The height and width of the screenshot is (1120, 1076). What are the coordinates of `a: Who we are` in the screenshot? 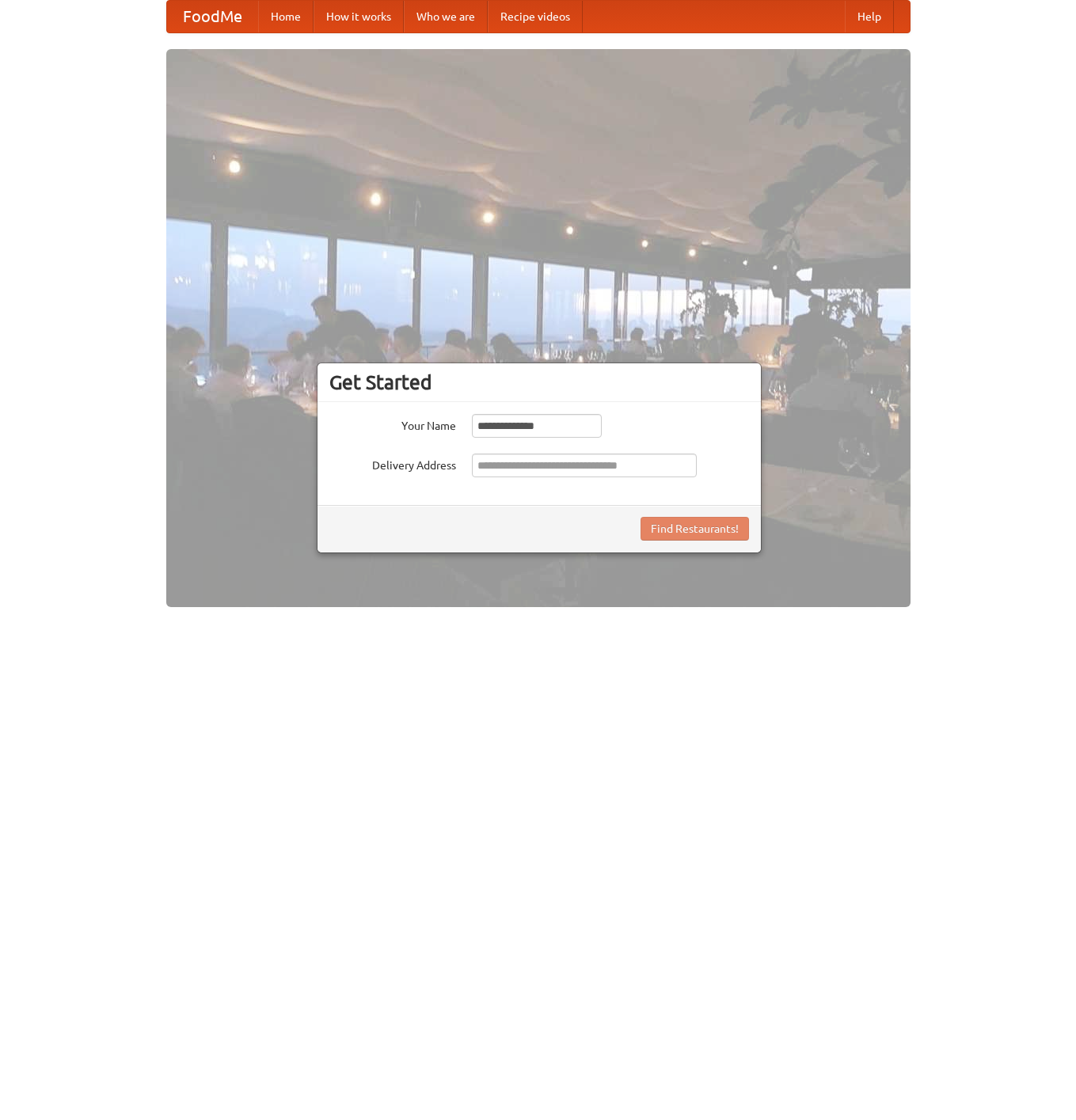 It's located at (446, 16).